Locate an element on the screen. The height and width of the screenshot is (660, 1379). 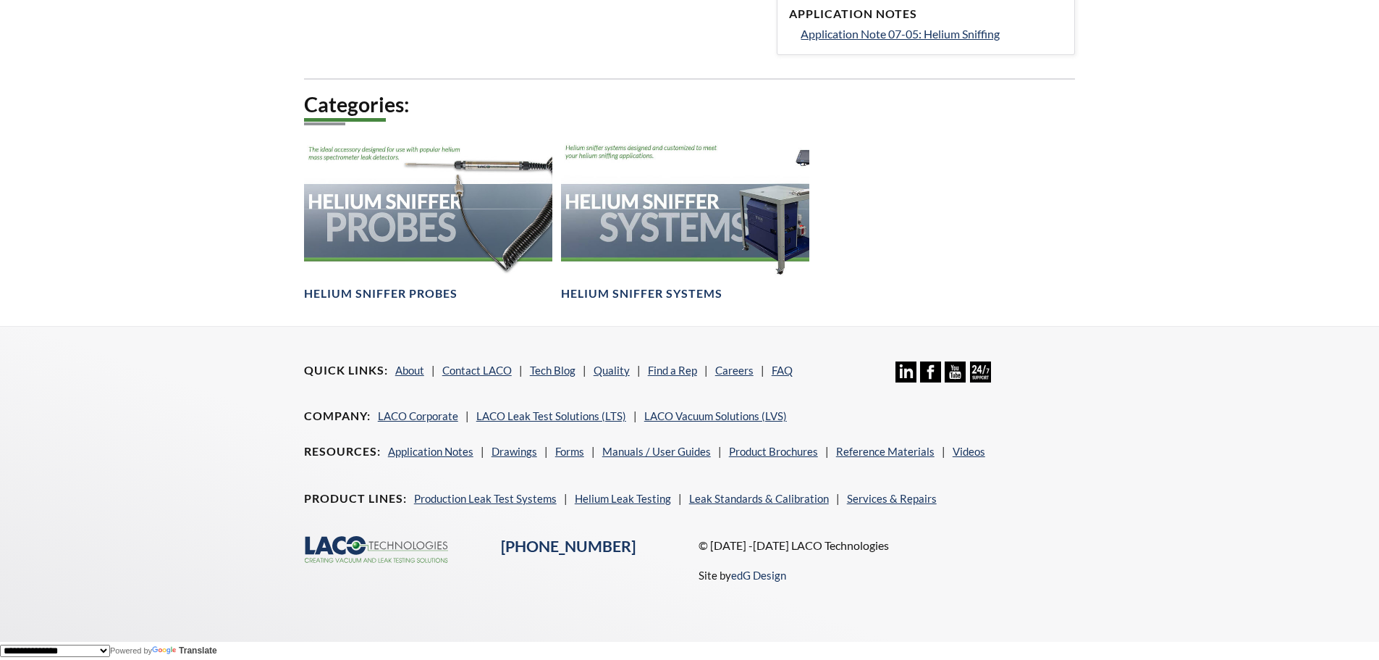
a: Careers is located at coordinates (734, 370).